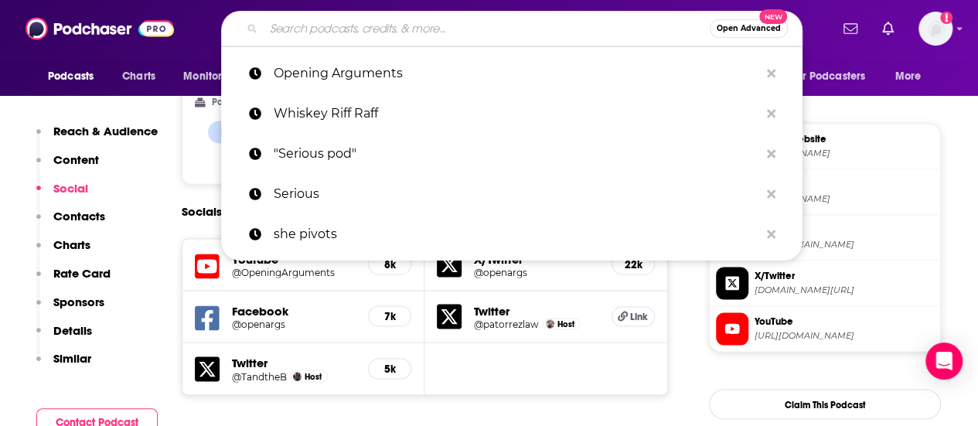 This screenshot has width=978, height=426. Describe the element at coordinates (79, 301) in the screenshot. I see `p: Sponsors` at that location.